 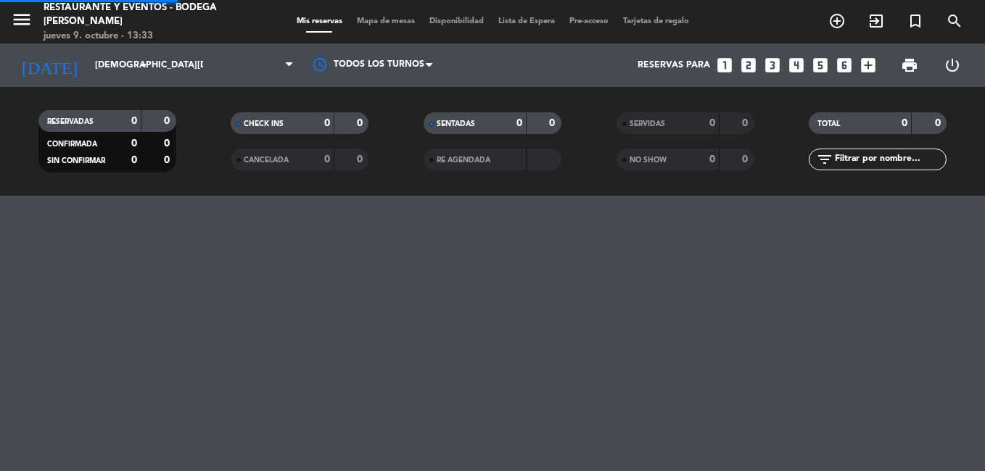 I want to click on i: filter_list, so click(x=824, y=160).